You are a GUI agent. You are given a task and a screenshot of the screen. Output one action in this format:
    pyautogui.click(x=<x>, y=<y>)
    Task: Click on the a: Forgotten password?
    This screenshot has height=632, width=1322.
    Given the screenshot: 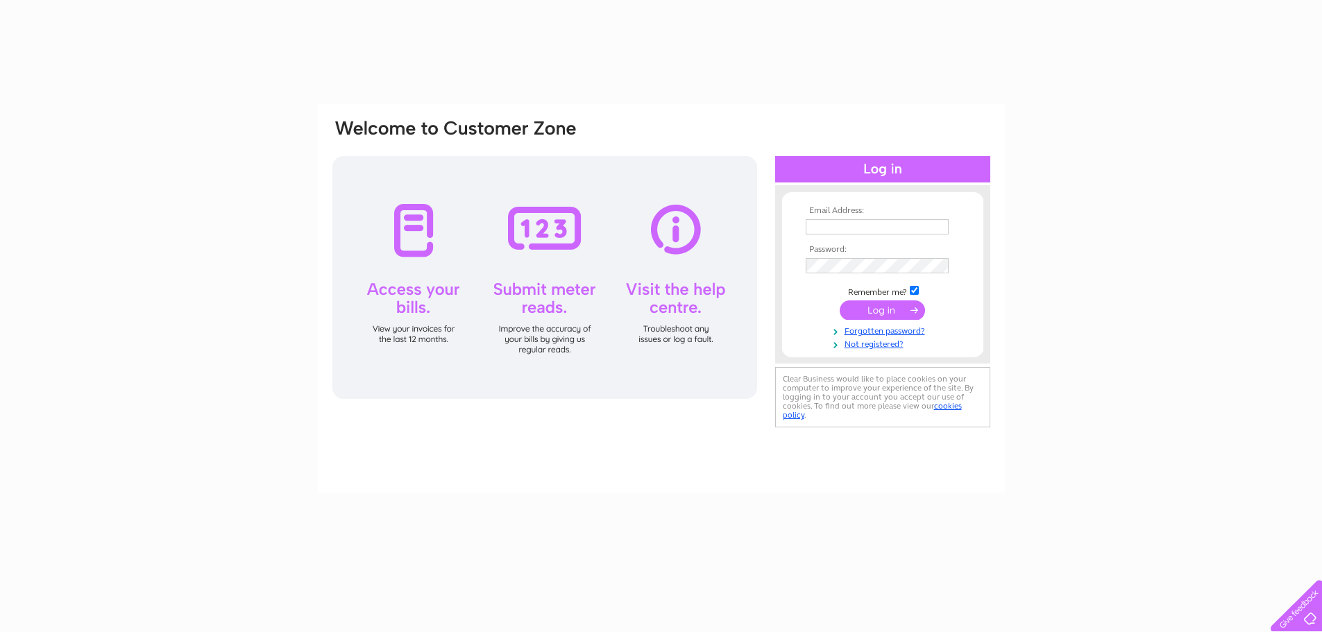 What is the action you would take?
    pyautogui.click(x=884, y=330)
    